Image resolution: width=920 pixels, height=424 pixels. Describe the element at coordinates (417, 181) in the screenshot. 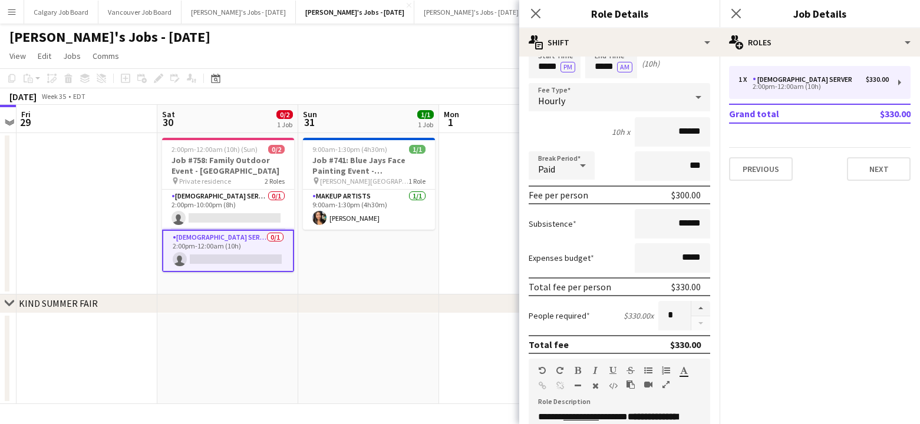

I see `span: 1 Role` at that location.